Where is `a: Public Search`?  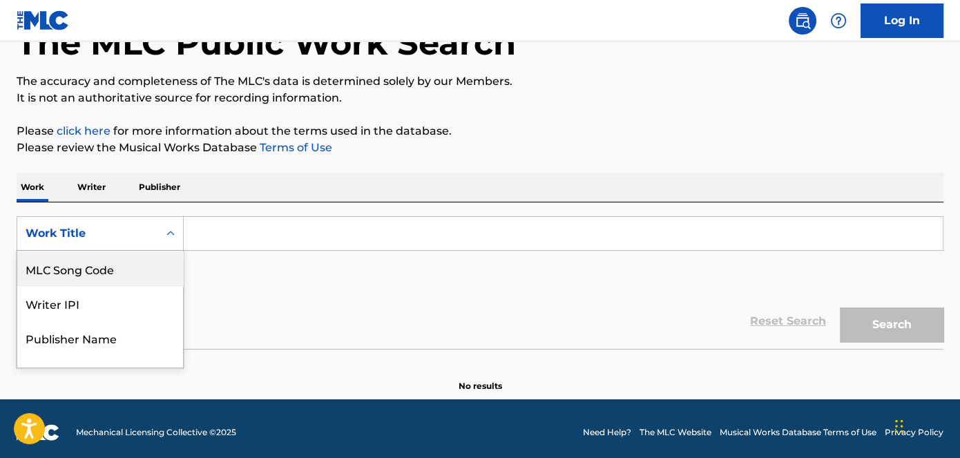
a: Public Search is located at coordinates (802, 21).